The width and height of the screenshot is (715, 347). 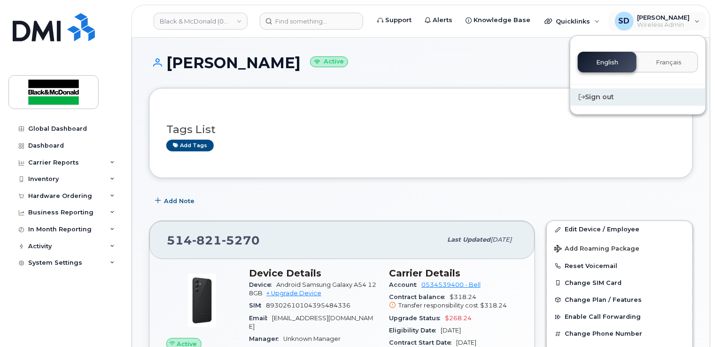 I want to click on span: Android Samsung Galaxy A54 128GB, so click(x=313, y=289).